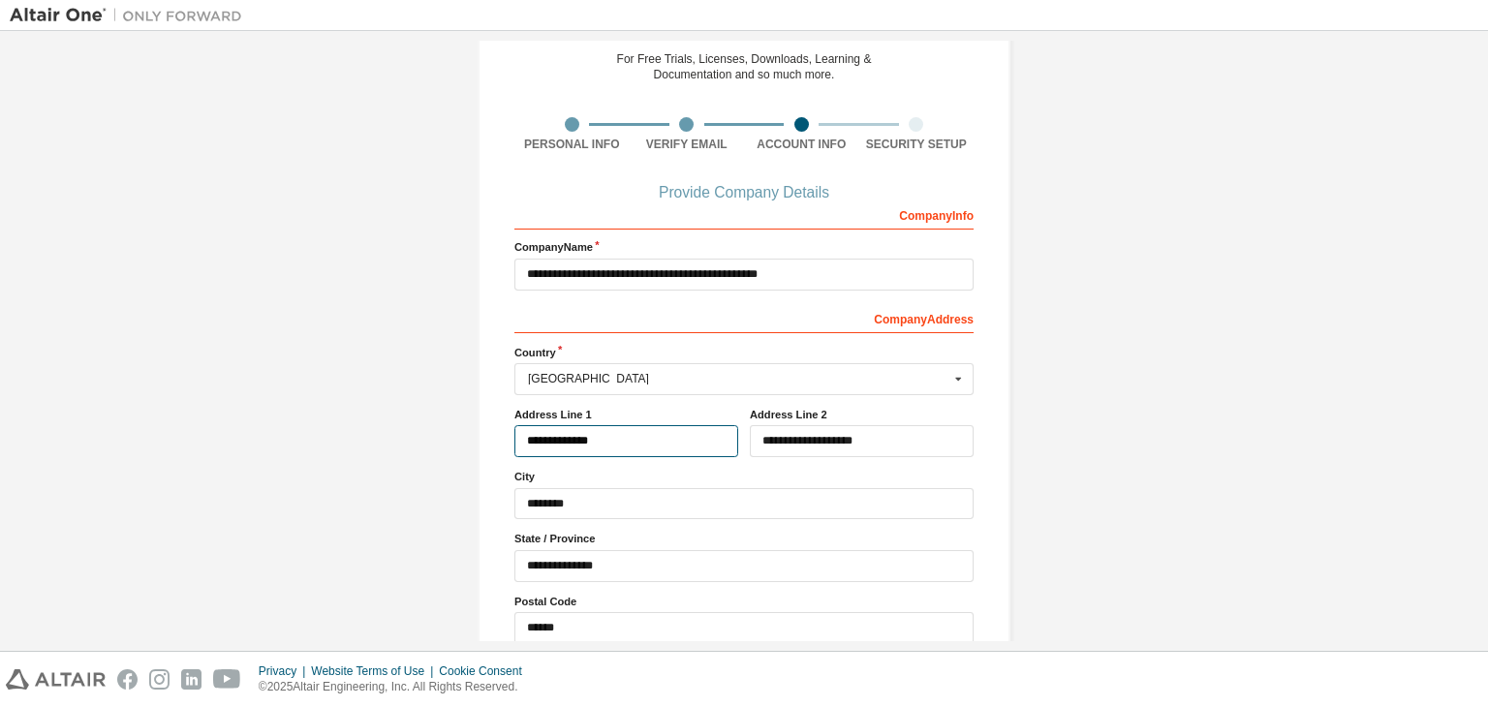  What do you see at coordinates (744, 247) in the screenshot?
I see `label: Company Name` at bounding box center [744, 247].